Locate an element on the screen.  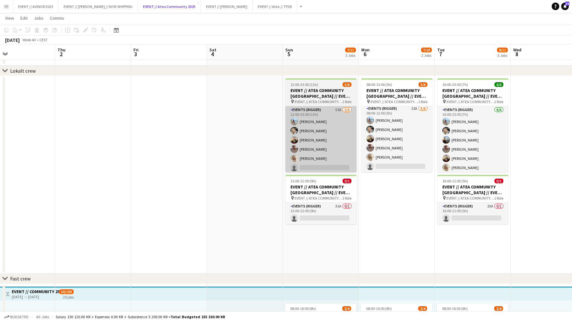
a: 34 is located at coordinates (565, 6).